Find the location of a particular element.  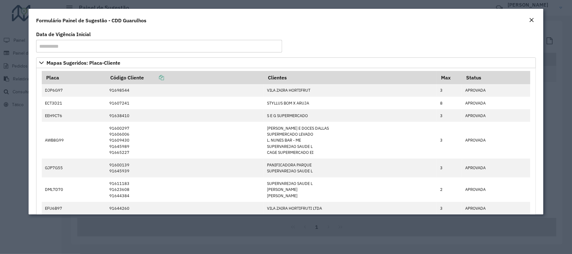

em: Fechar is located at coordinates (532, 20).